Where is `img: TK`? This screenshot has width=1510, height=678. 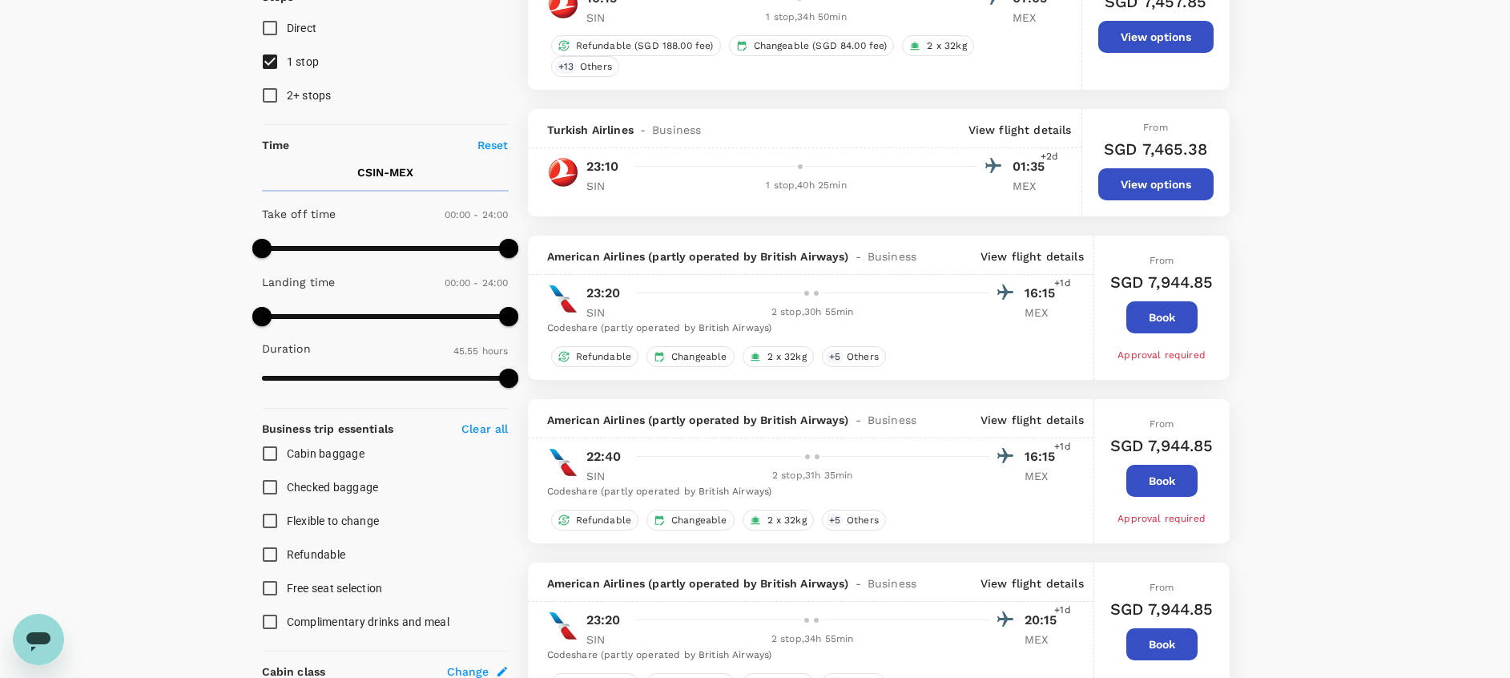
img: TK is located at coordinates (563, 172).